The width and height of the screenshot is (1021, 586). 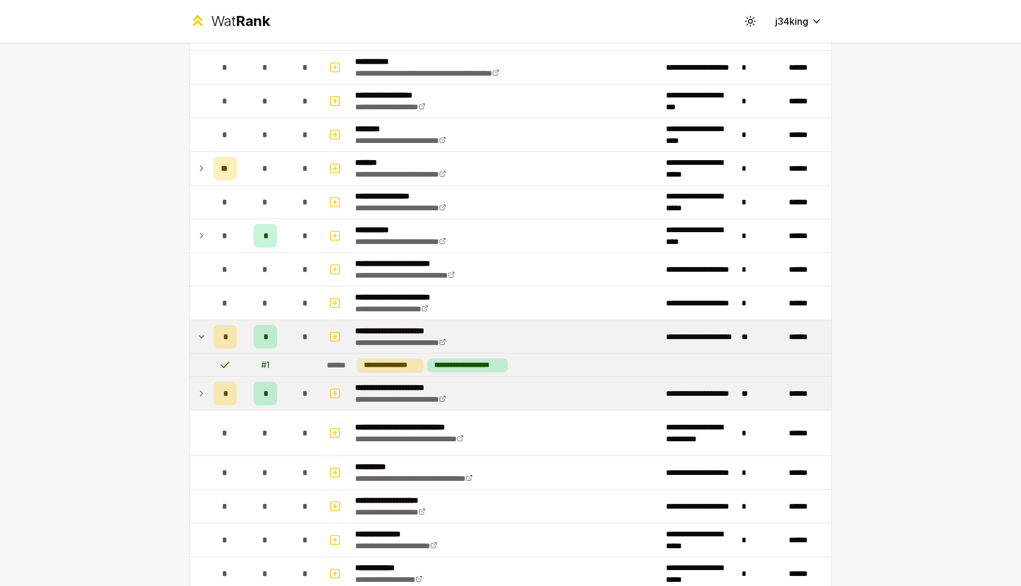 I want to click on span: Rank, so click(x=253, y=21).